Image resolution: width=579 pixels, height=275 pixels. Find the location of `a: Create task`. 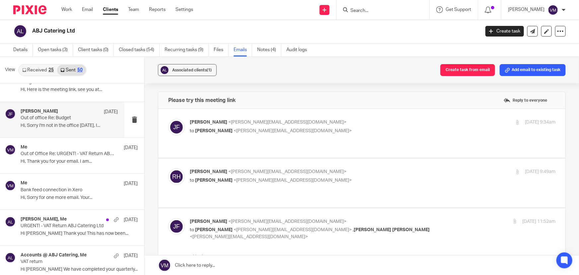

a: Create task is located at coordinates (505, 31).